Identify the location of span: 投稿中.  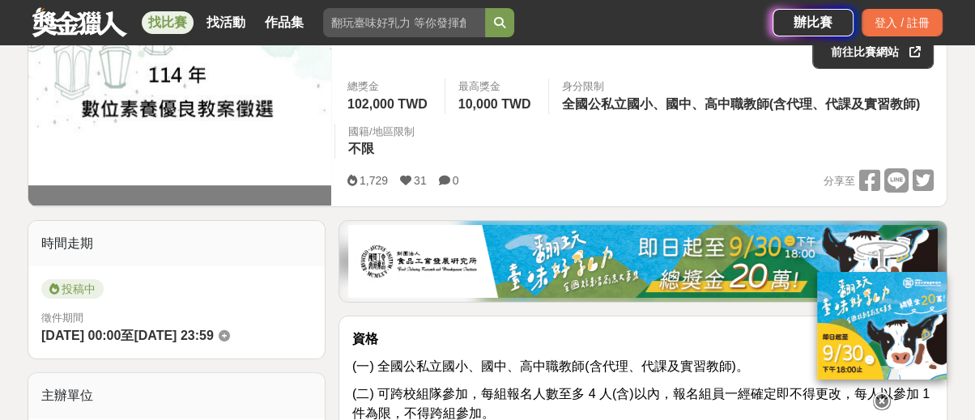
(72, 289).